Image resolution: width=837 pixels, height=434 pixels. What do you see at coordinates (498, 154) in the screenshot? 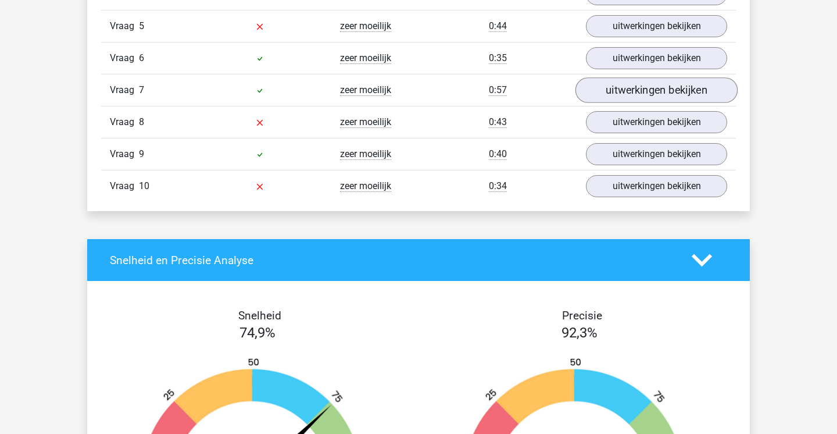
I see `span: 0:40` at bounding box center [498, 154].